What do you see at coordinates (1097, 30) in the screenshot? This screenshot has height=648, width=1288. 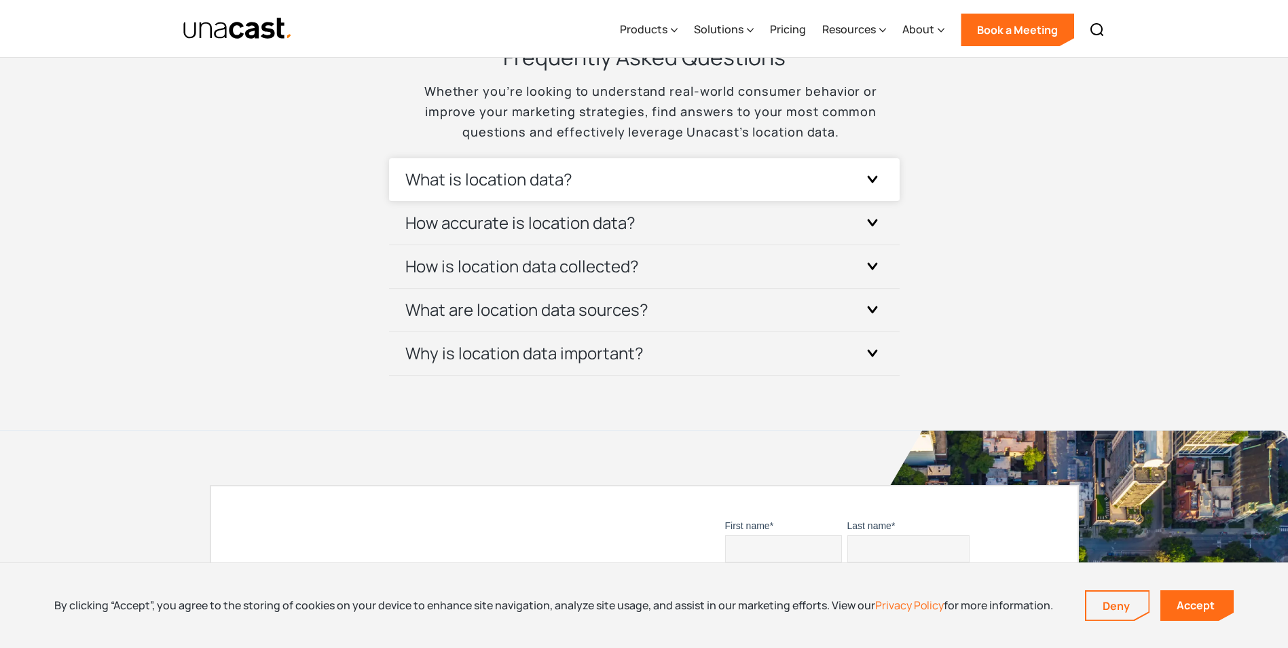 I see `img: Search icon` at bounding box center [1097, 30].